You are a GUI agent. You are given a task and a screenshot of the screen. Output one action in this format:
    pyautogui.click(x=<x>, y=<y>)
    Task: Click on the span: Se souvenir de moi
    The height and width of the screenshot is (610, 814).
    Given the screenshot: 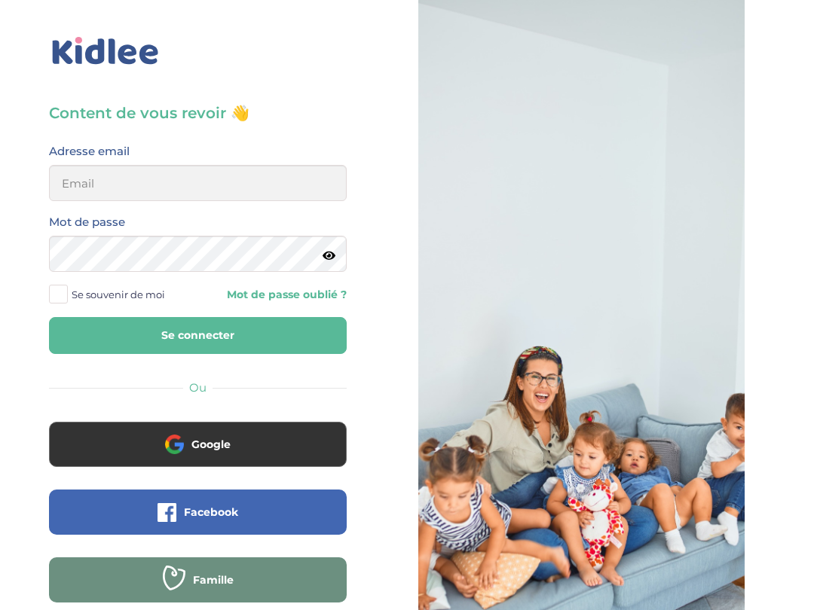 What is the action you would take?
    pyautogui.click(x=118, y=295)
    